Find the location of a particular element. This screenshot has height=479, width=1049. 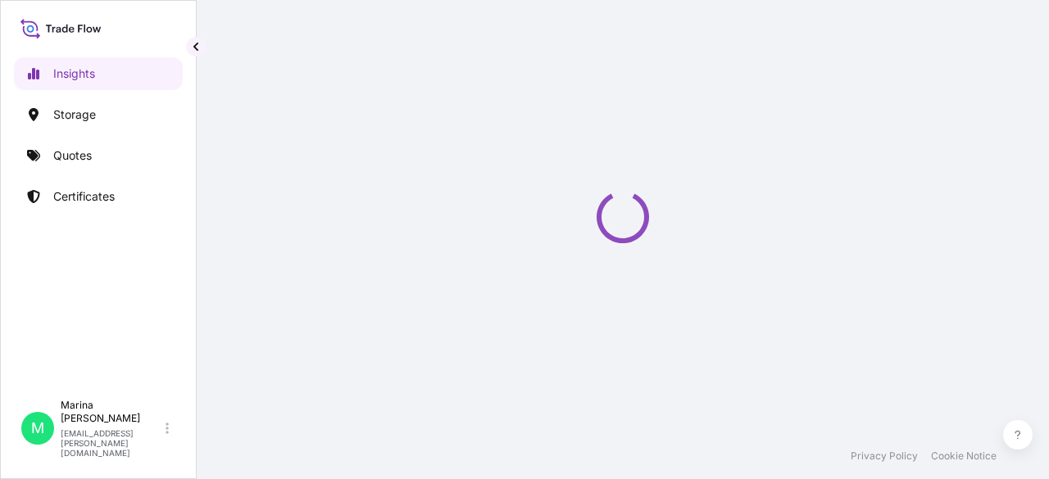

a: Certificates is located at coordinates (98, 197).